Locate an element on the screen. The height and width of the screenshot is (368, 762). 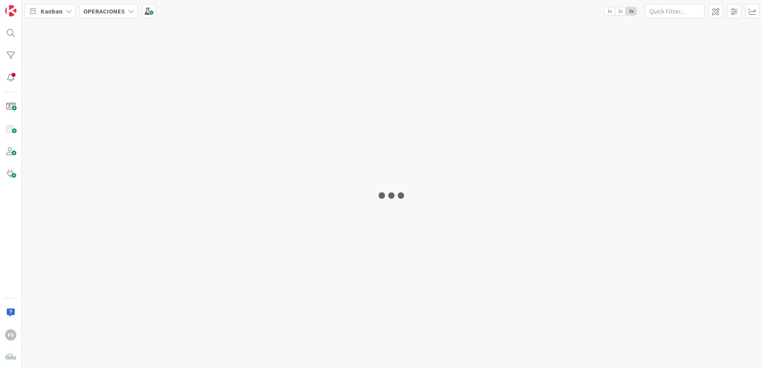
input: Quick Filter... is located at coordinates (675, 11).